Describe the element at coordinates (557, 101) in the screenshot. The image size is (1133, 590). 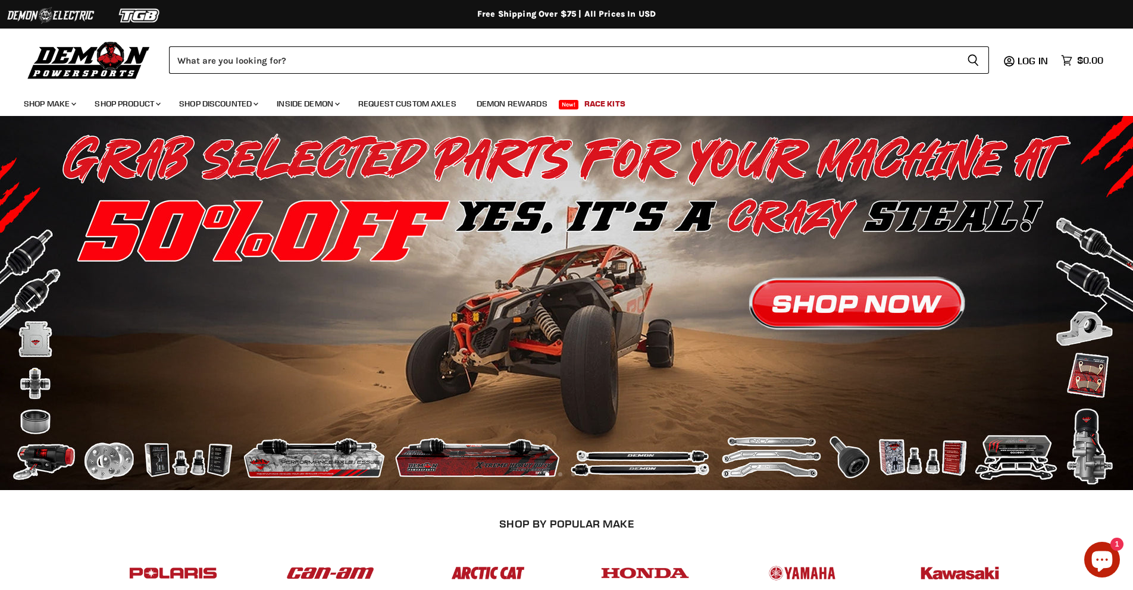
I see `ul: Main menu` at that location.